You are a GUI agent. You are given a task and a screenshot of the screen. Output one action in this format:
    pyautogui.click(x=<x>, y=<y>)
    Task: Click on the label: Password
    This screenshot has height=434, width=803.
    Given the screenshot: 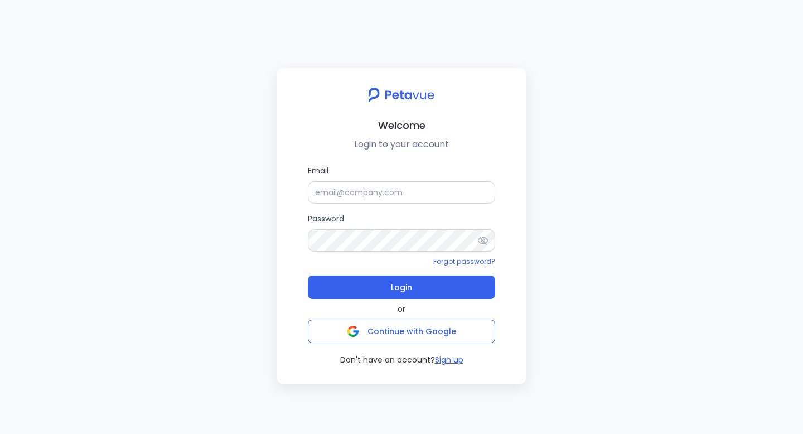 What is the action you would take?
    pyautogui.click(x=401, y=232)
    